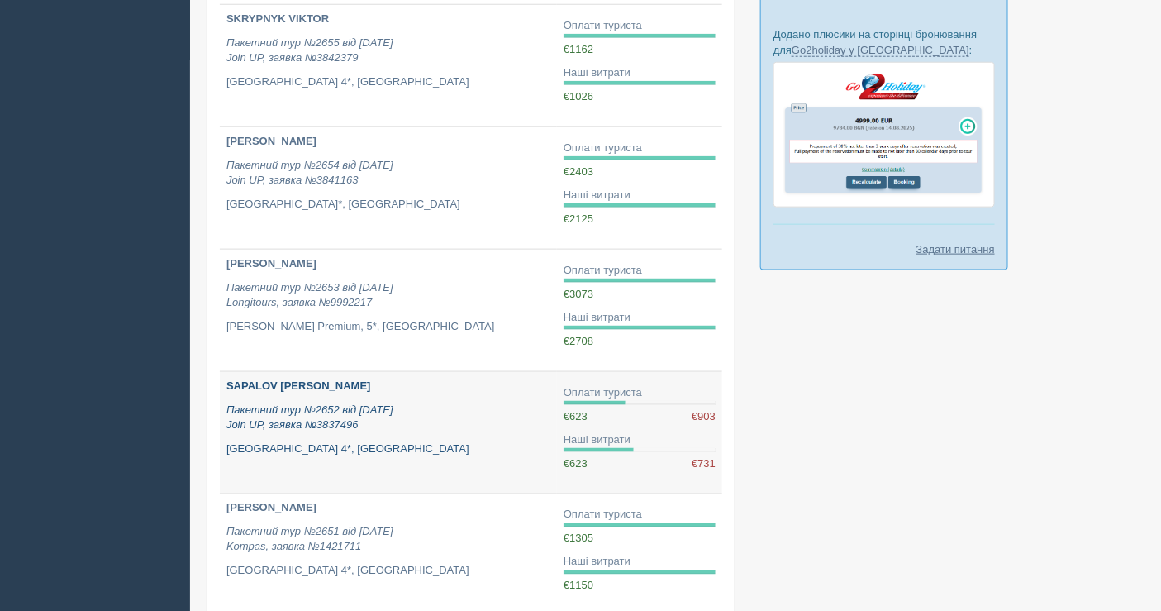  Describe the element at coordinates (578, 49) in the screenshot. I see `span: €1162` at that location.